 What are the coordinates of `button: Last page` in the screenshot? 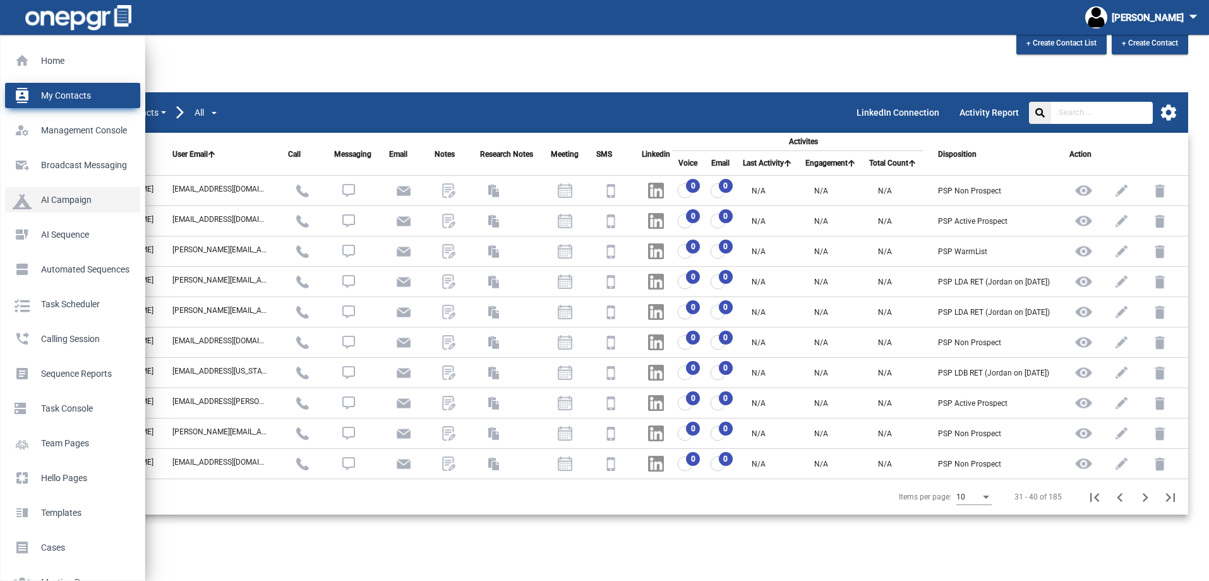 It's located at (1171, 497).